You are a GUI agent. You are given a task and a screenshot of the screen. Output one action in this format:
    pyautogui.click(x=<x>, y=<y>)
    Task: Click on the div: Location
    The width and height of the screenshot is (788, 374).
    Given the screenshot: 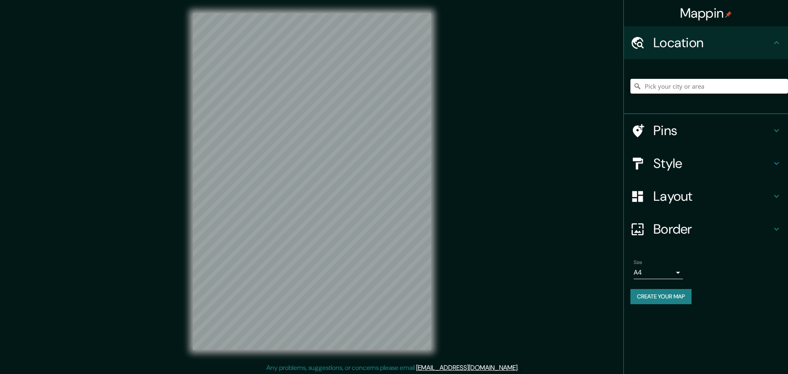 What is the action you would take?
    pyautogui.click(x=706, y=43)
    